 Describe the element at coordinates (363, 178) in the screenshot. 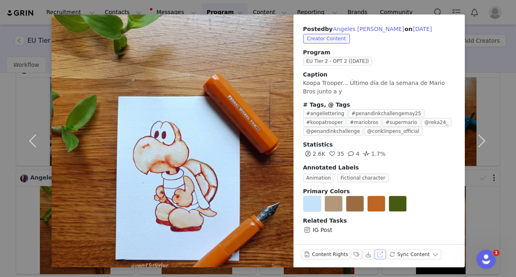

I see `span: Fictional character` at that location.